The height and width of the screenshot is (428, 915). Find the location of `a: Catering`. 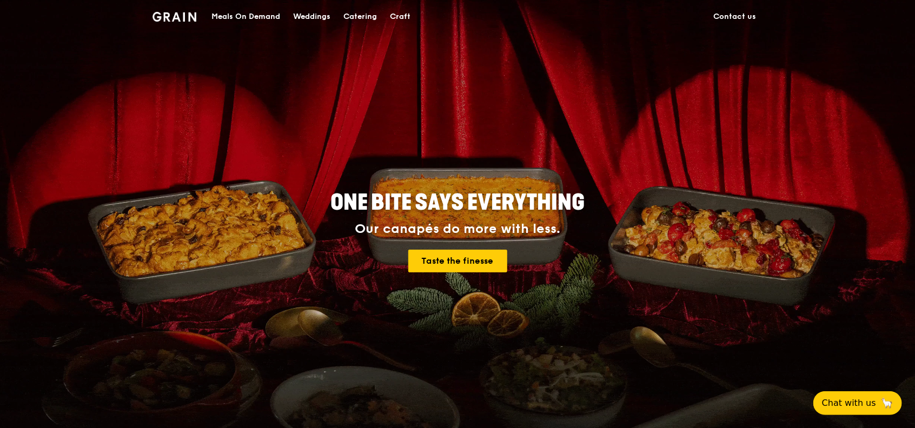

a: Catering is located at coordinates (360, 17).